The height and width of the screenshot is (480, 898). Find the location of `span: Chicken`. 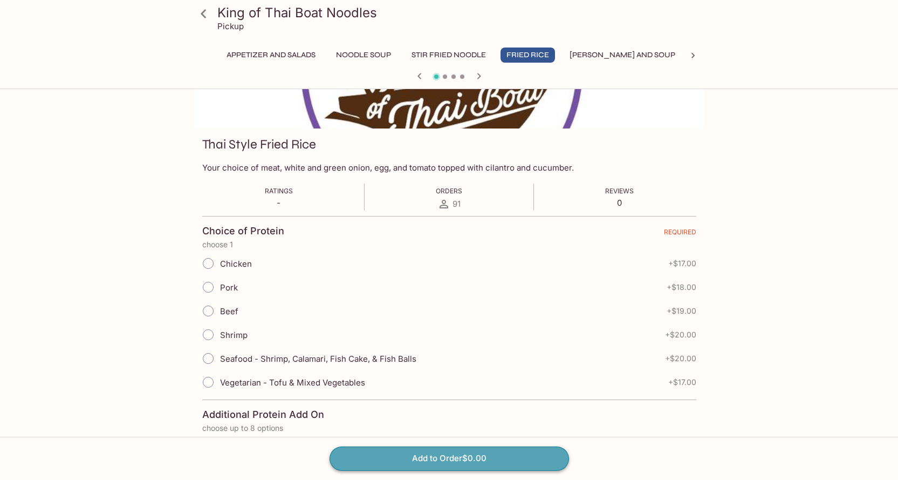

span: Chicken is located at coordinates (236, 263).